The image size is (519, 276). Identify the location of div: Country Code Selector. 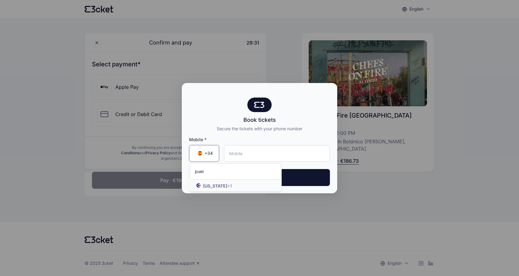
(204, 153).